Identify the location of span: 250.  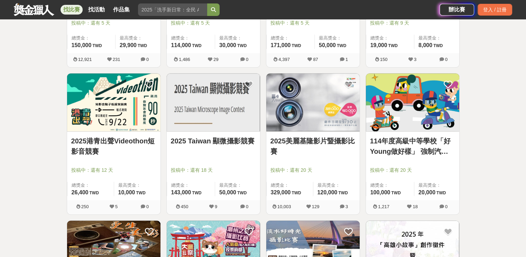
(85, 206).